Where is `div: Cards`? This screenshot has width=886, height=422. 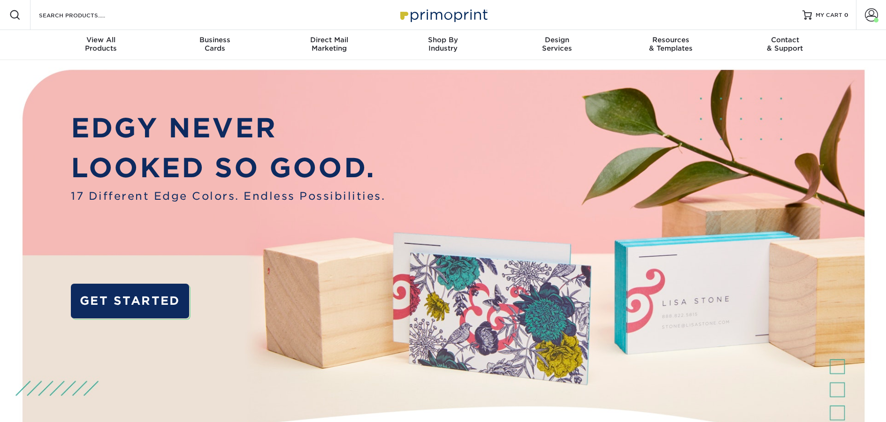
div: Cards is located at coordinates (215, 44).